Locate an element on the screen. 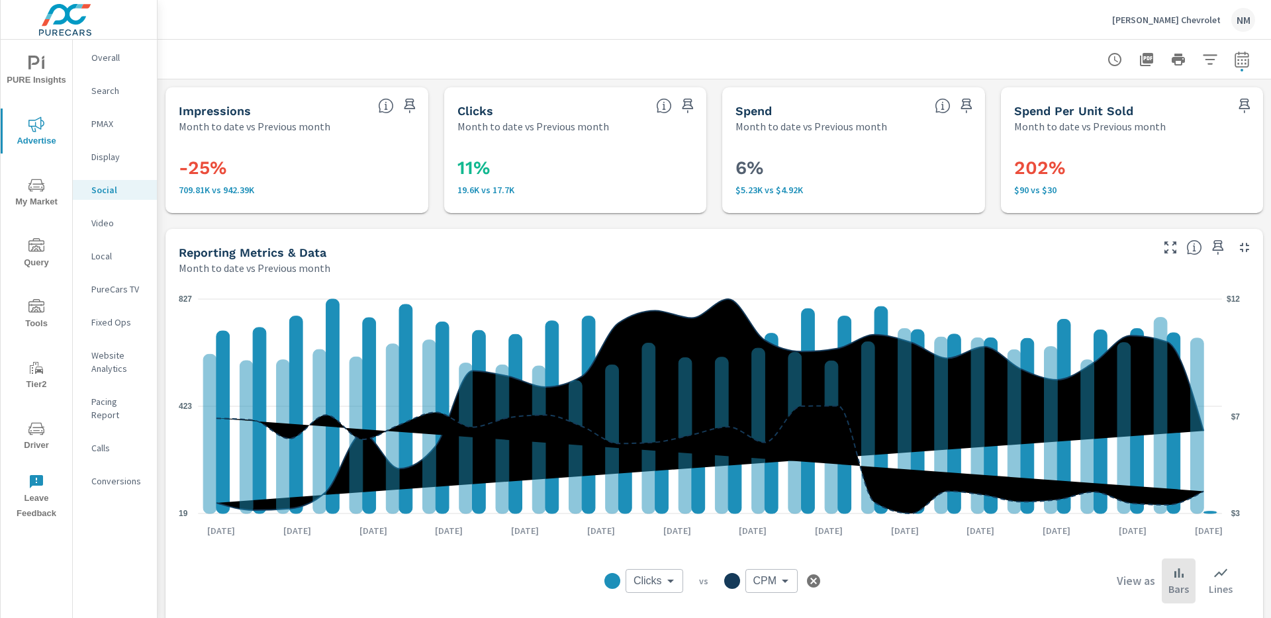 Image resolution: width=1271 pixels, height=618 pixels. h5: Impressions is located at coordinates (214, 111).